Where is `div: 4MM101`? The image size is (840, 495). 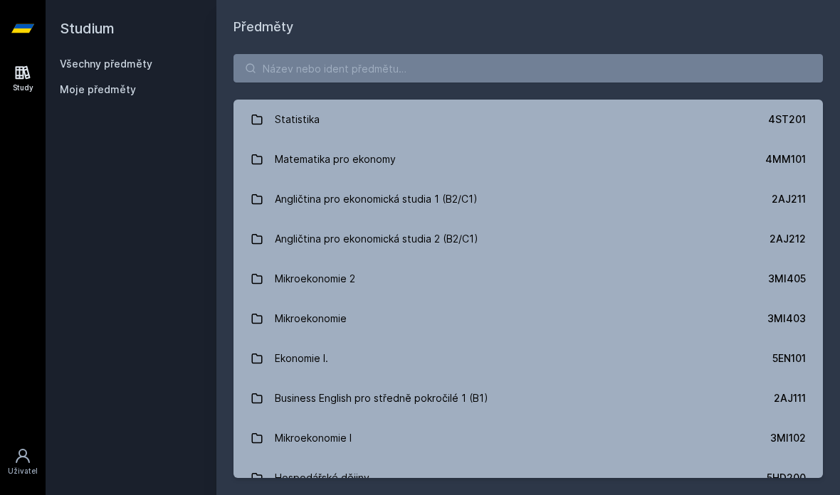
div: 4MM101 is located at coordinates (785, 159).